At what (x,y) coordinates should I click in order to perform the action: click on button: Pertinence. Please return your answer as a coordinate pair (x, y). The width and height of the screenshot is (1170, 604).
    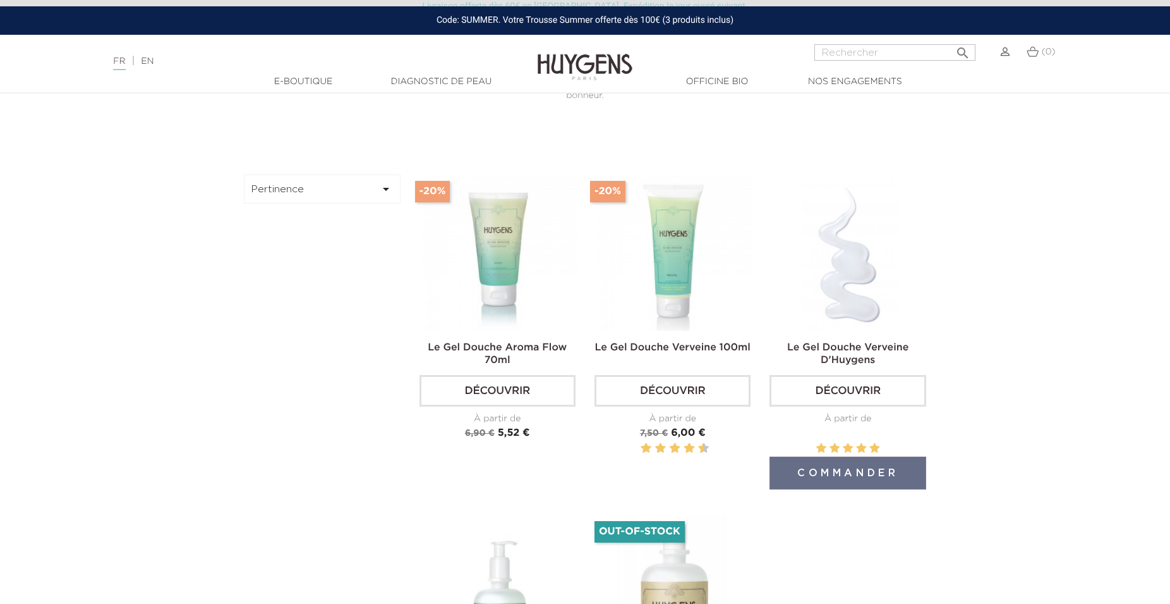
    Looking at the image, I should click on (322, 189).